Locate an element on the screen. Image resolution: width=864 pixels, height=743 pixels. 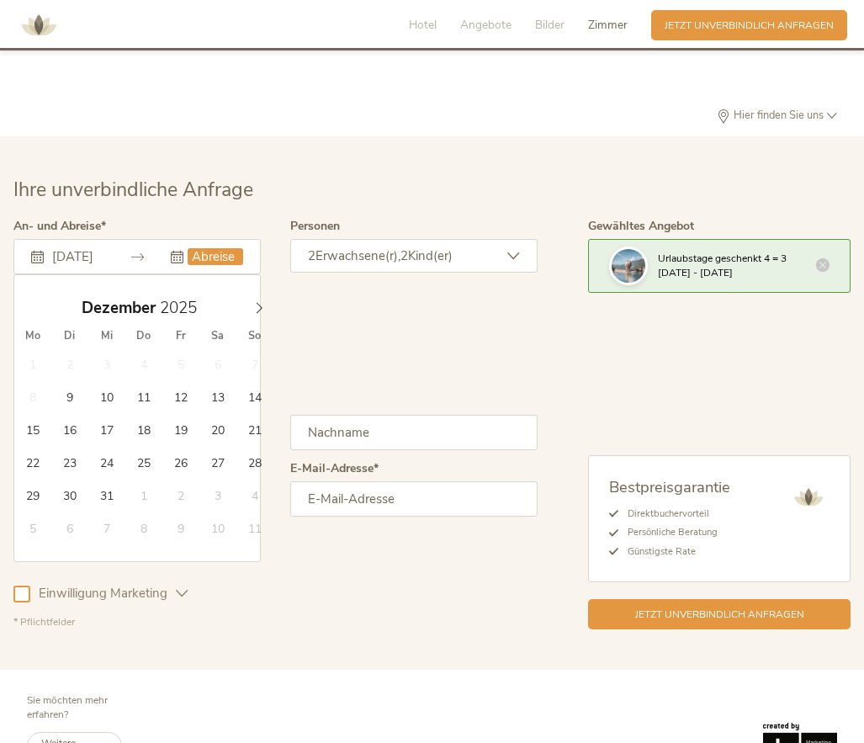
span: Dezember 30, 2025 is located at coordinates (69, 495).